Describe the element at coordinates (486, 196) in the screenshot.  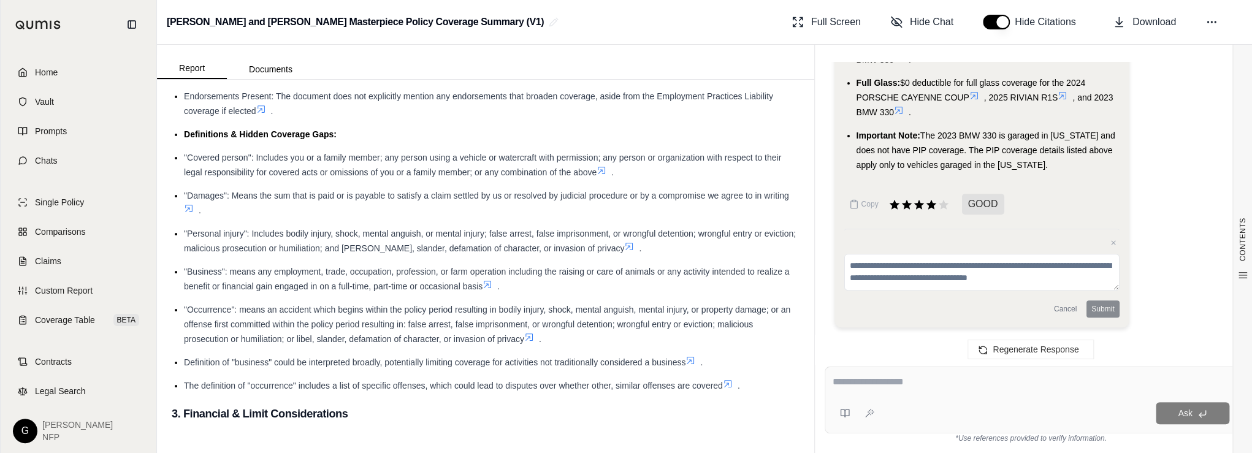
I see `span: "Damages": Means the sum that is paid or is payable to satisfy a claim settled by us or resolved ...` at that location.